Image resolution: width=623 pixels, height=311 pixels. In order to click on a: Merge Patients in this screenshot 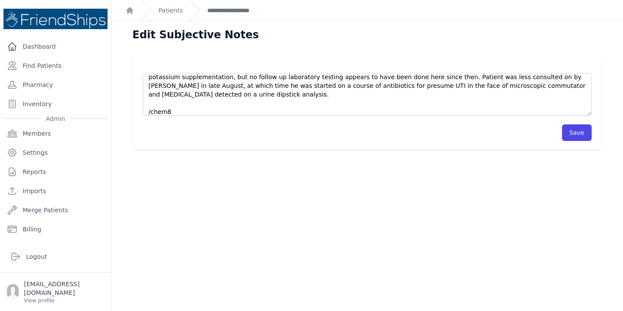, I will do `click(55, 210)`.